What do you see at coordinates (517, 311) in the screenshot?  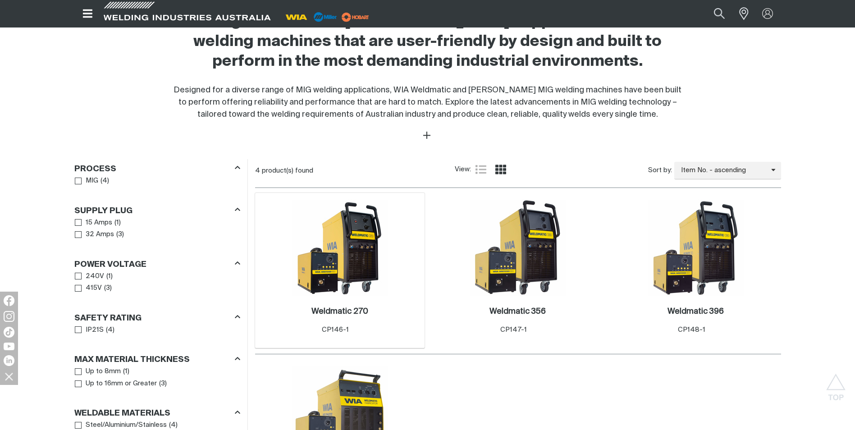 I see `h2: Weldmatic 356` at bounding box center [517, 311].